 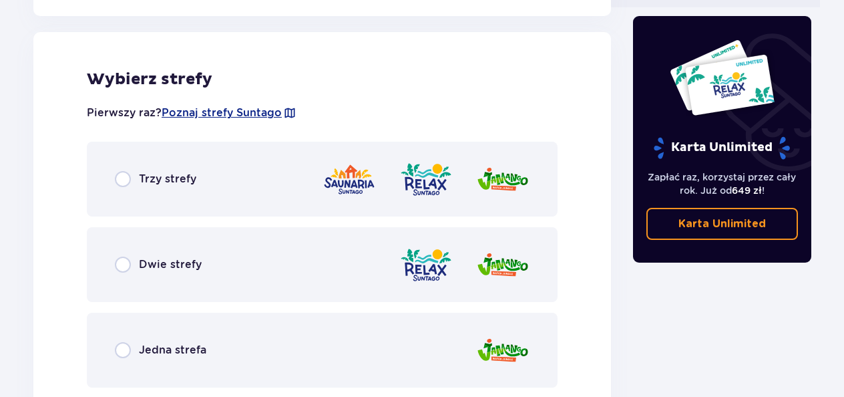 What do you see at coordinates (722, 184) in the screenshot?
I see `p: Zapłać raz, korzystaj przez cały rok. Już od !` at bounding box center [722, 184].